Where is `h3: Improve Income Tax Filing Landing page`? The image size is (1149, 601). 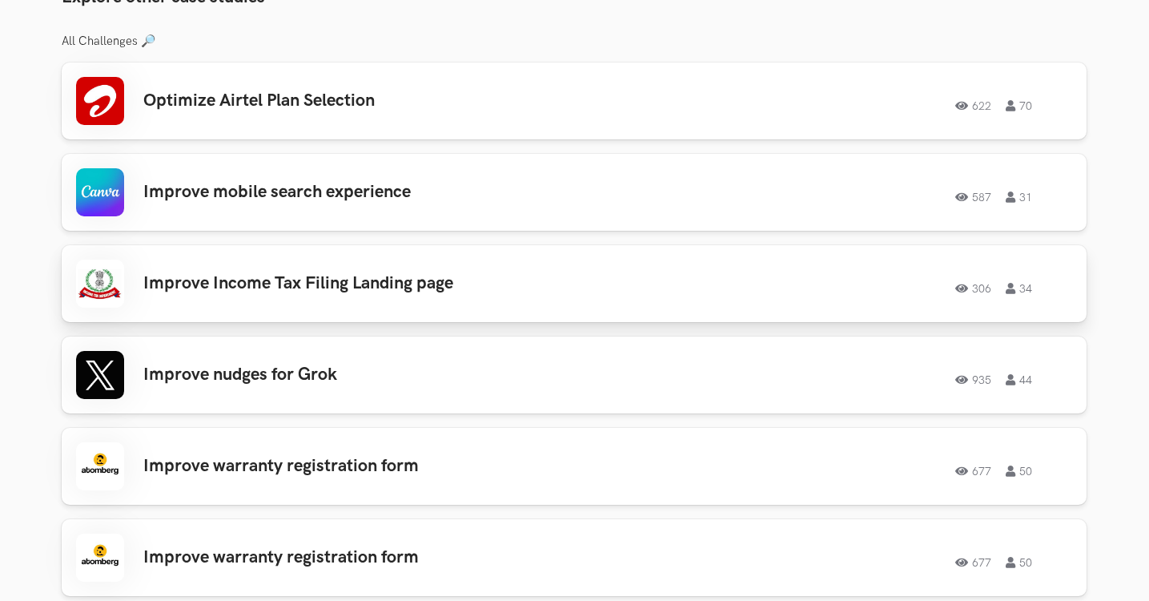
h3: Improve Income Tax Filing Landing page is located at coordinates (371, 284).